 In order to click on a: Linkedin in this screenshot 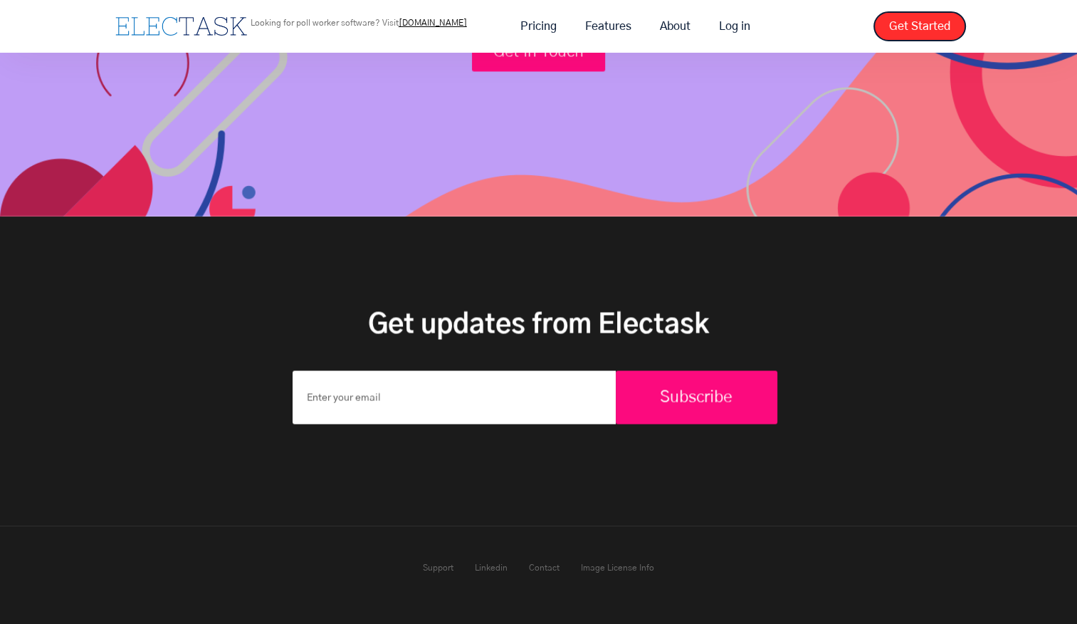, I will do `click(491, 567)`.